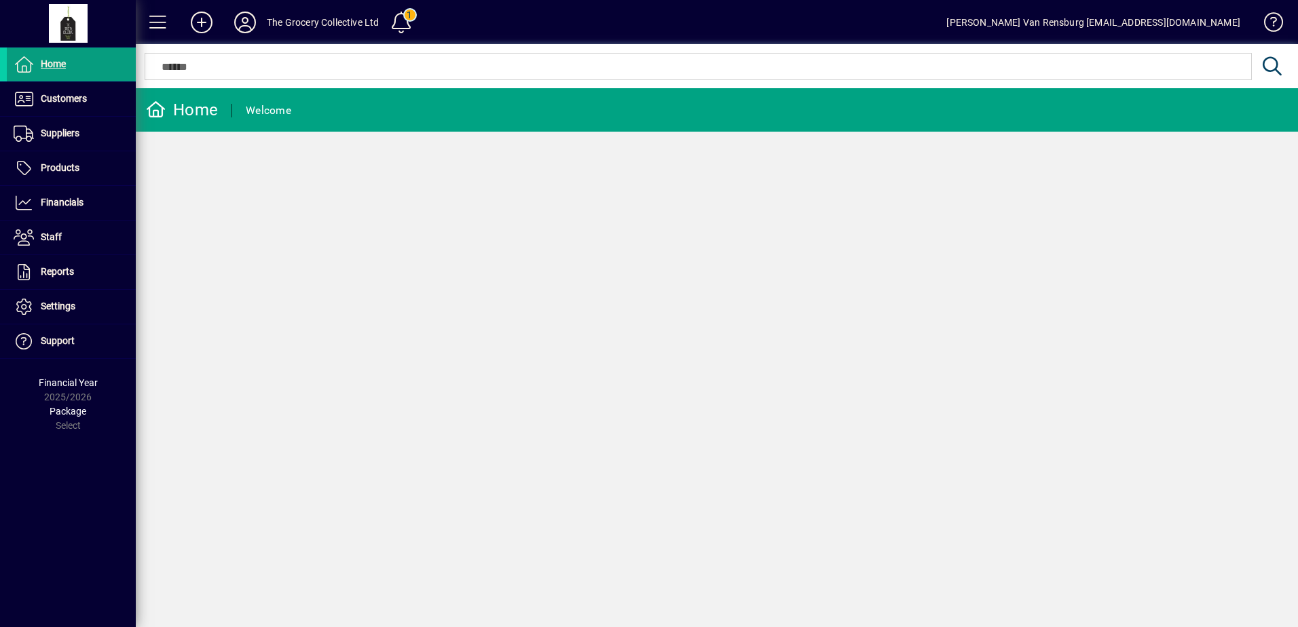  I want to click on a: Support, so click(71, 341).